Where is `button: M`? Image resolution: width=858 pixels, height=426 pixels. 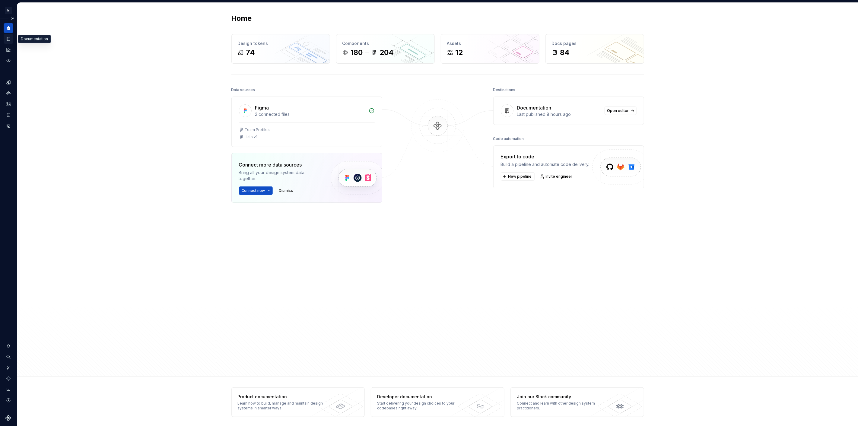
button: M is located at coordinates (8, 10).